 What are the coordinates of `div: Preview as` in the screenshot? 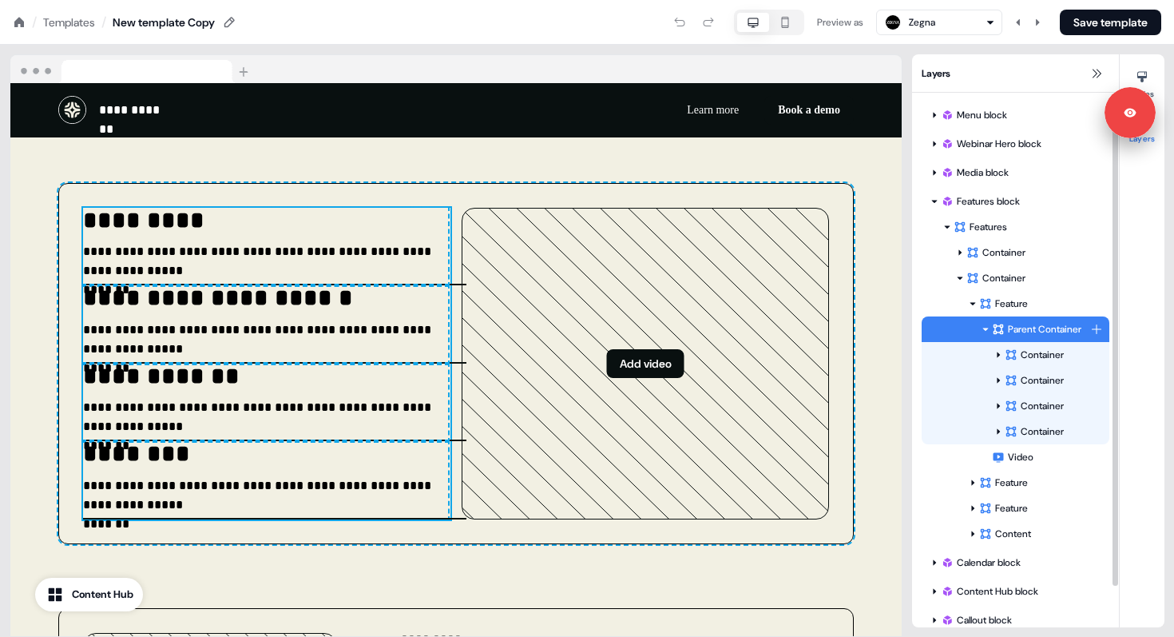 It's located at (841, 22).